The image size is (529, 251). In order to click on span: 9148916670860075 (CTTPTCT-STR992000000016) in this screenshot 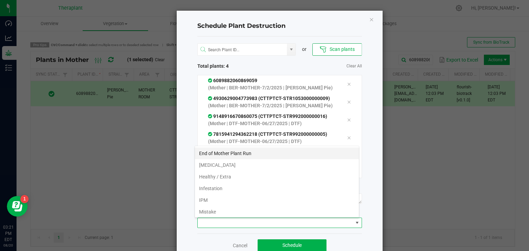, I will do `click(267, 116)`.